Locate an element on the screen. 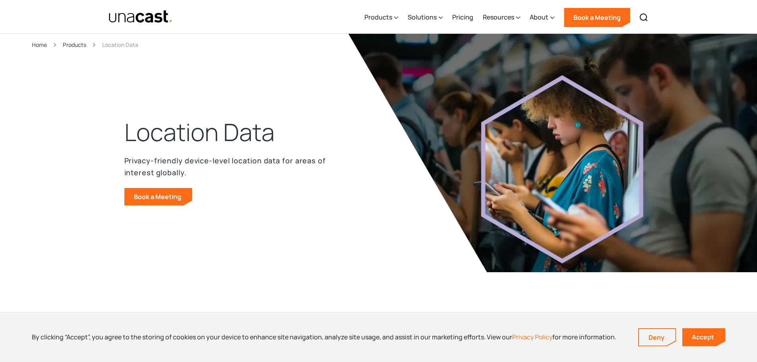  div: Home is located at coordinates (39, 45).